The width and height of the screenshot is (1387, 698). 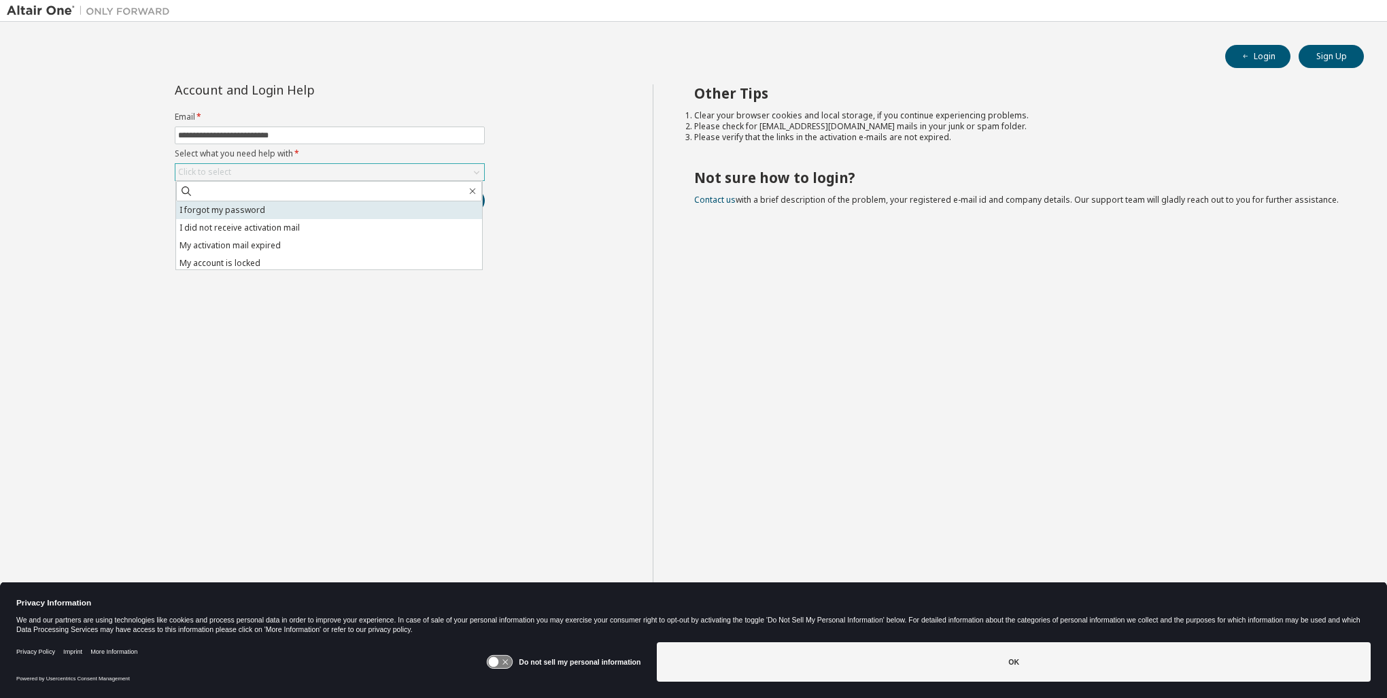 I want to click on img: Altair One, so click(x=92, y=11).